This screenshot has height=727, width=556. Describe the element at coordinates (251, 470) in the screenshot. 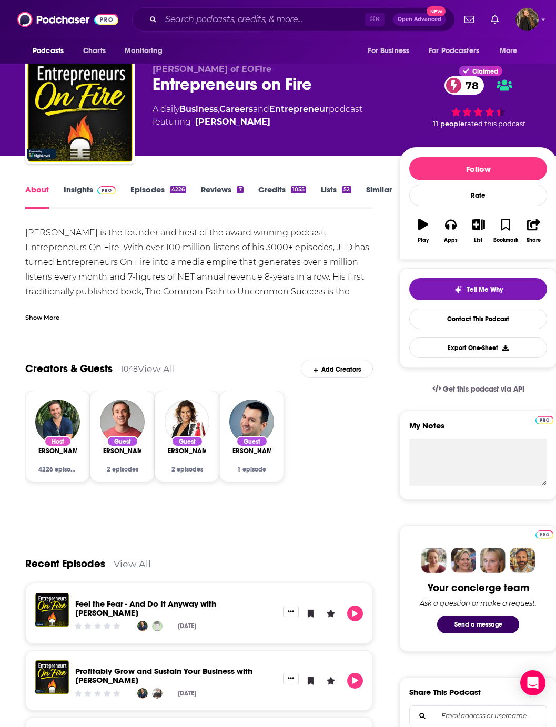

I see `div: 1 episode` at that location.